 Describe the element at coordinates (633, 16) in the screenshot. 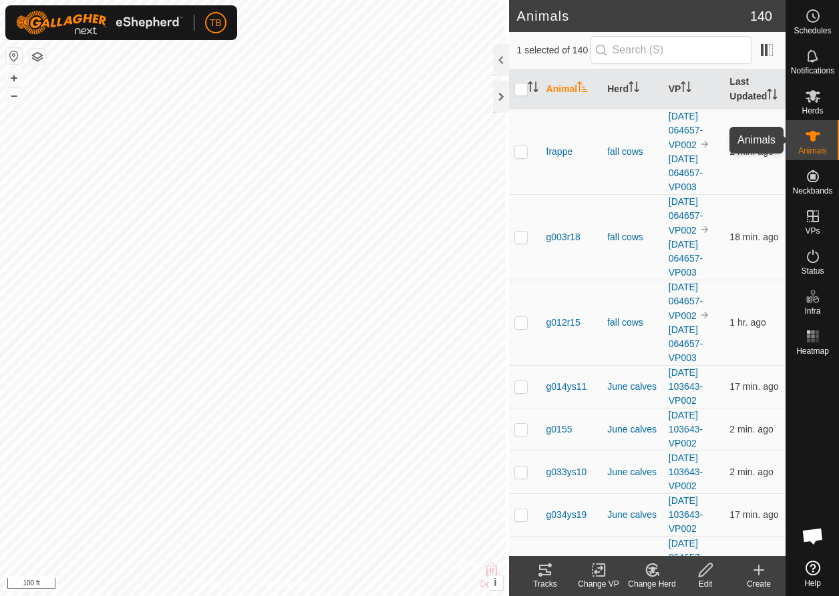

I see `h2: Animals` at that location.